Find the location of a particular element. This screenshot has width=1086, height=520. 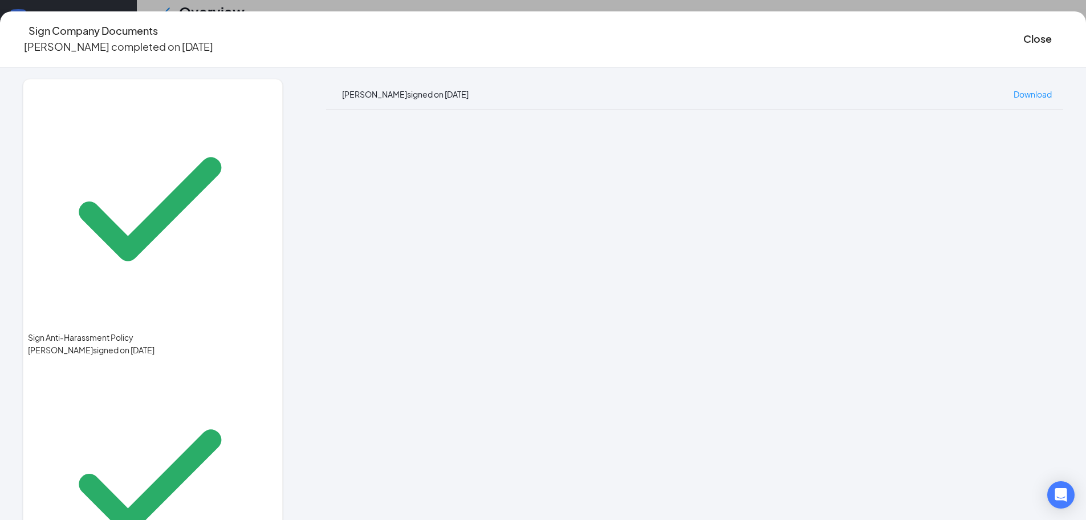

a: Download is located at coordinates (1033, 94).